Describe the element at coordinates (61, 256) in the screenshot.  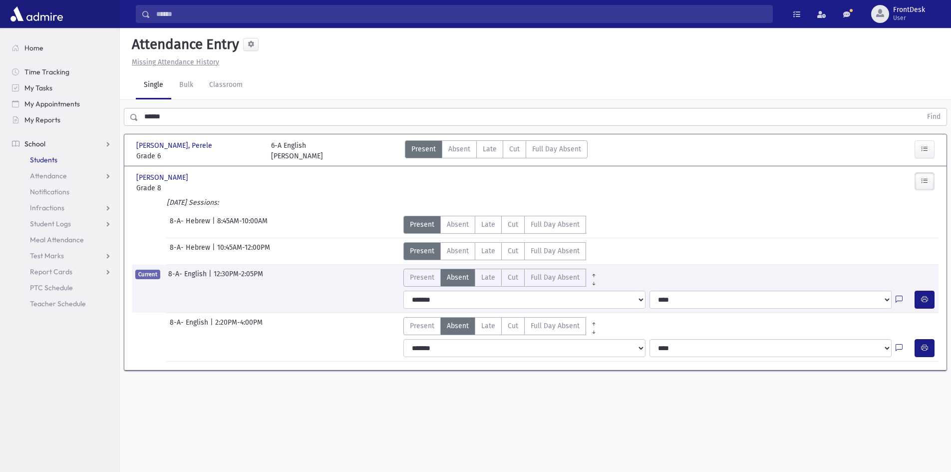
I see `a: Test Marks` at that location.